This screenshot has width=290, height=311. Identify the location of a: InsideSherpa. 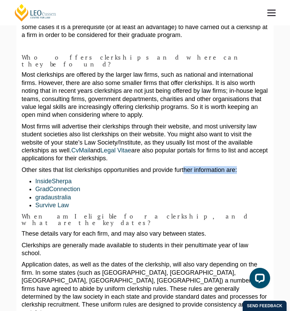
(53, 181).